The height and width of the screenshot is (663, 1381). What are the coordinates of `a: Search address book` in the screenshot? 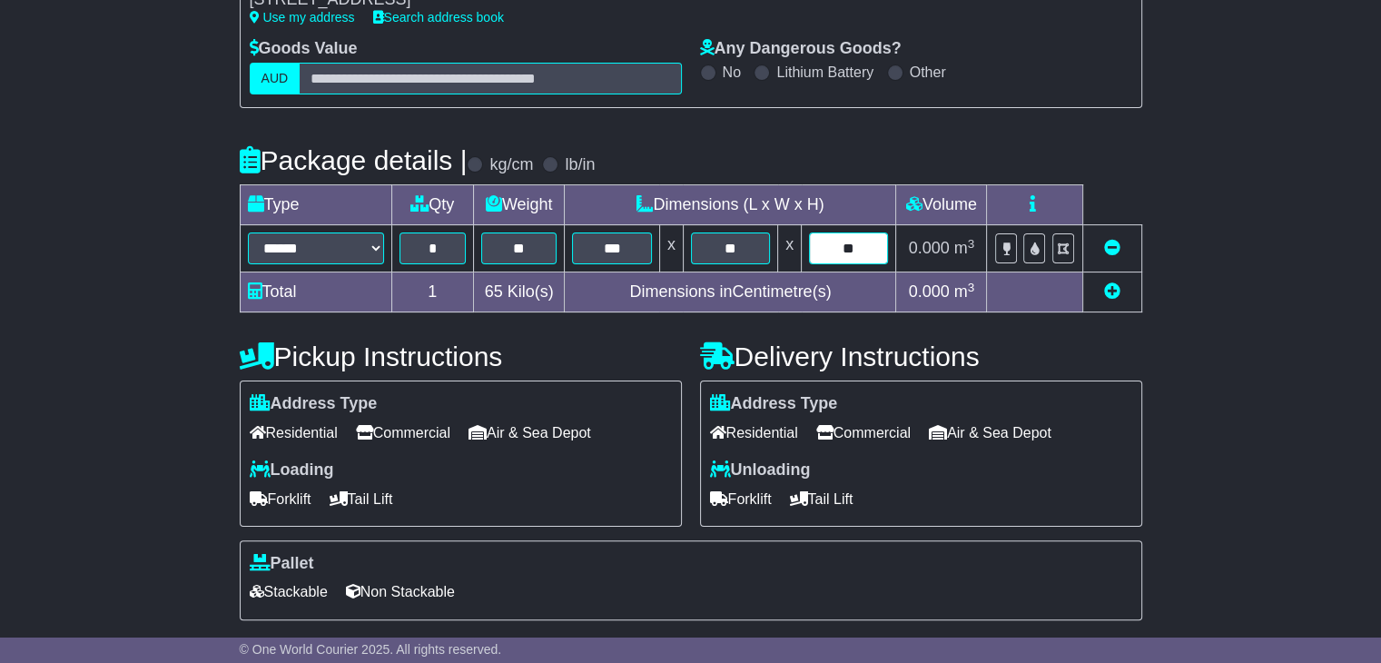 It's located at (438, 17).